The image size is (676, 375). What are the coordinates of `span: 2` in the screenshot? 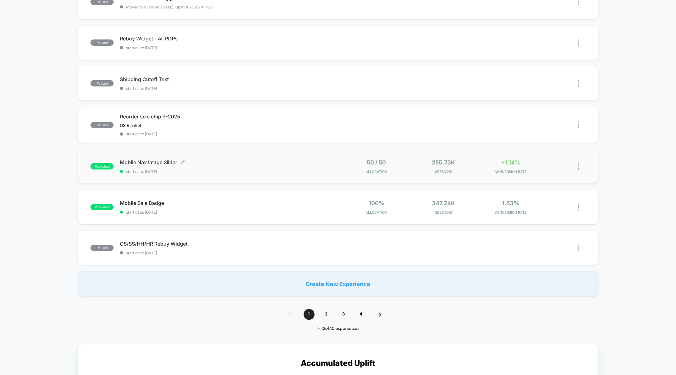 It's located at (326, 314).